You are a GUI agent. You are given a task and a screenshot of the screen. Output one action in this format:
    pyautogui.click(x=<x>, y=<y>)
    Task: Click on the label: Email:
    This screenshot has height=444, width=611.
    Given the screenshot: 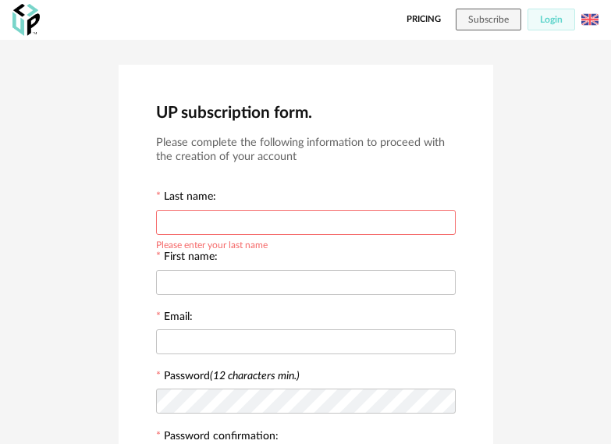 What is the action you would take?
    pyautogui.click(x=174, y=318)
    